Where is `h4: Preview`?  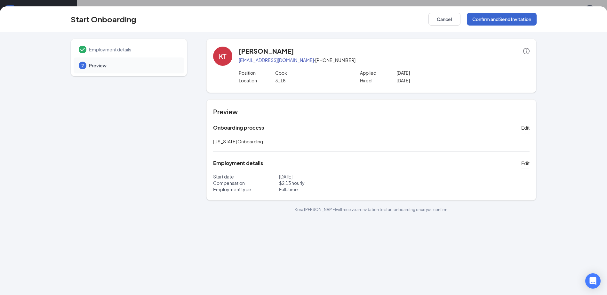 h4: Preview is located at coordinates (371, 112).